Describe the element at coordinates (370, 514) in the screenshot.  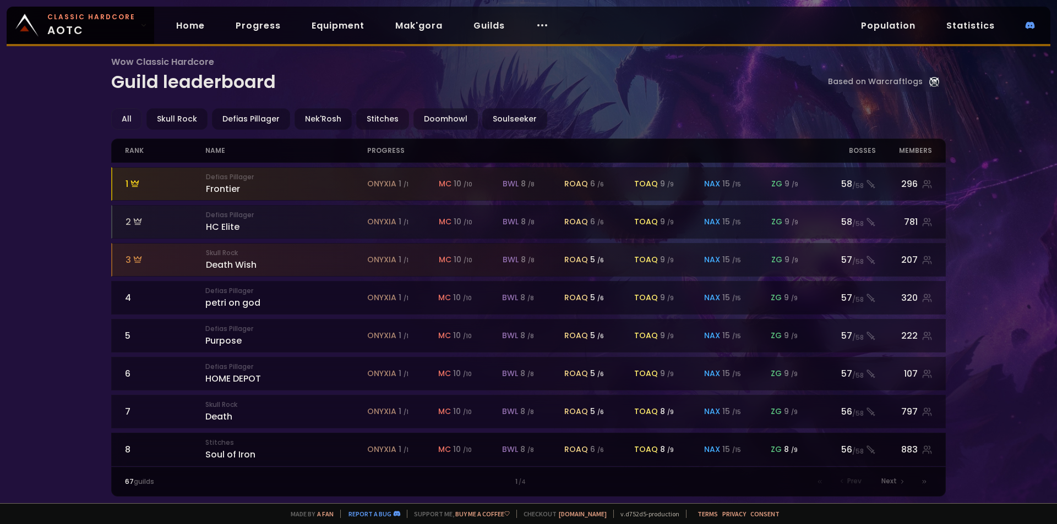
I see `a: Report a bug` at that location.